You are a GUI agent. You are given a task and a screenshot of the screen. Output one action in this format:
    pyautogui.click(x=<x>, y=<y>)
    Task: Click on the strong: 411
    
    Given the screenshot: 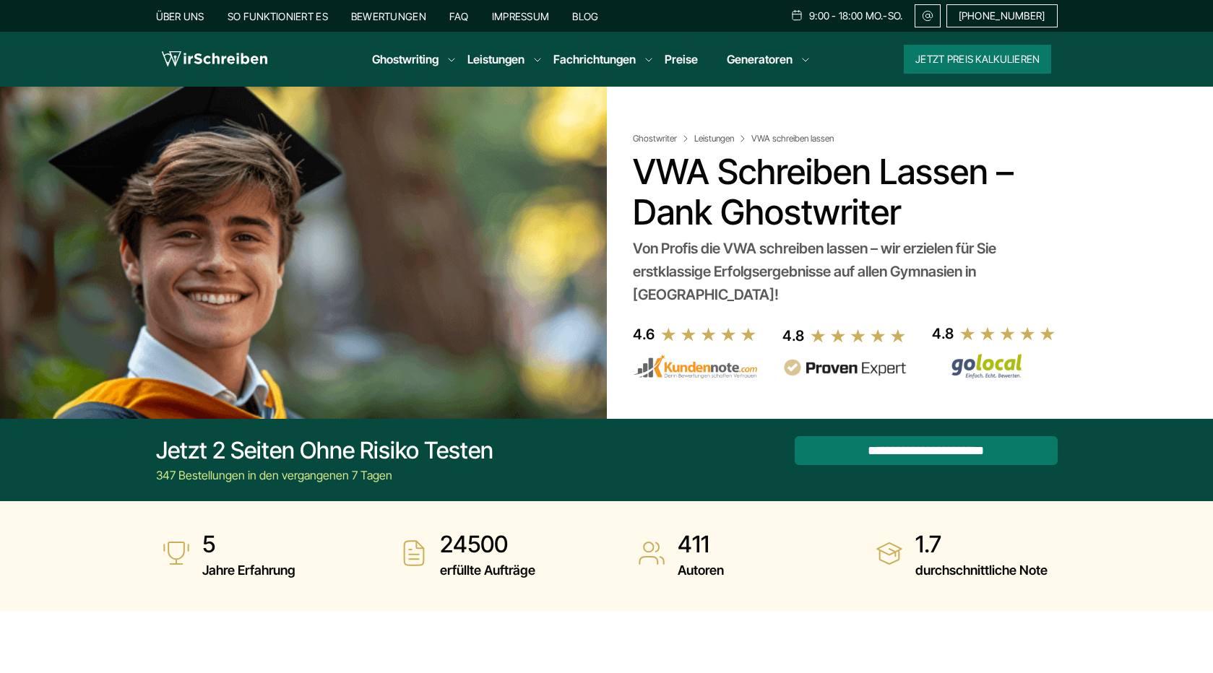 What is the action you would take?
    pyautogui.click(x=701, y=545)
    